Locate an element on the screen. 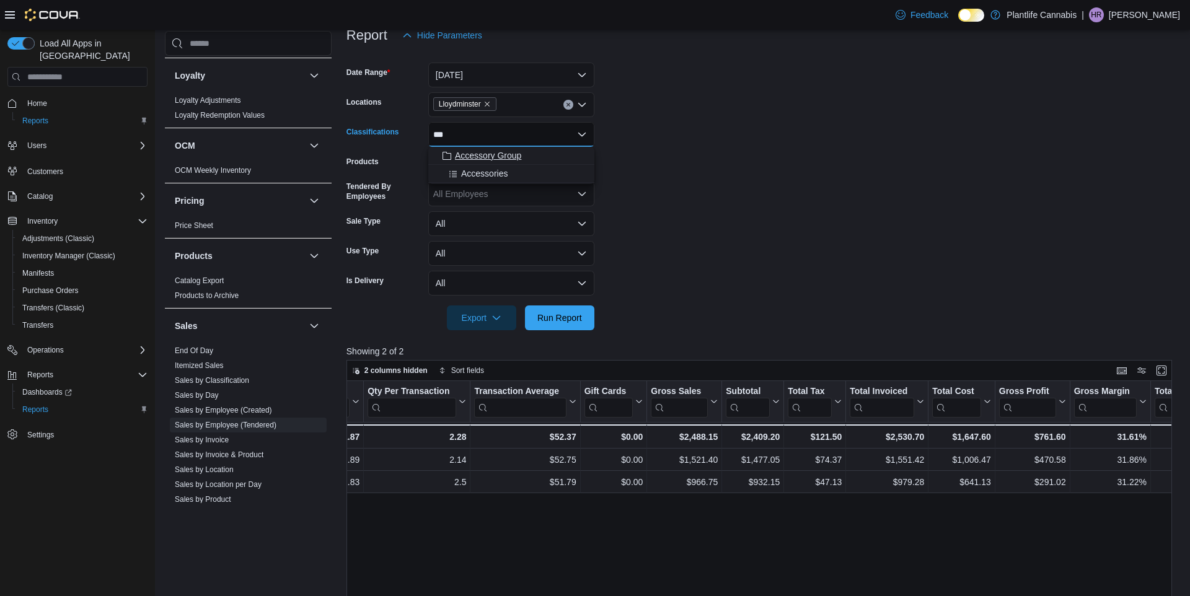 The image size is (1190, 596). div: $121.50 is located at coordinates (814, 437).